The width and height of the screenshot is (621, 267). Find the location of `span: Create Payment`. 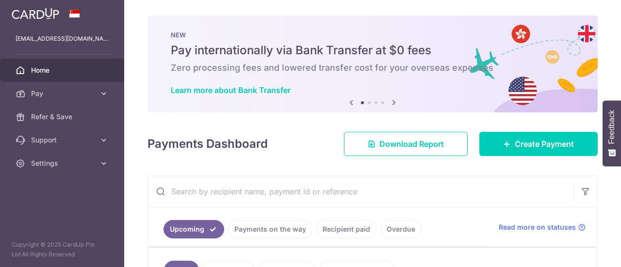

span: Create Payment is located at coordinates (544, 144).